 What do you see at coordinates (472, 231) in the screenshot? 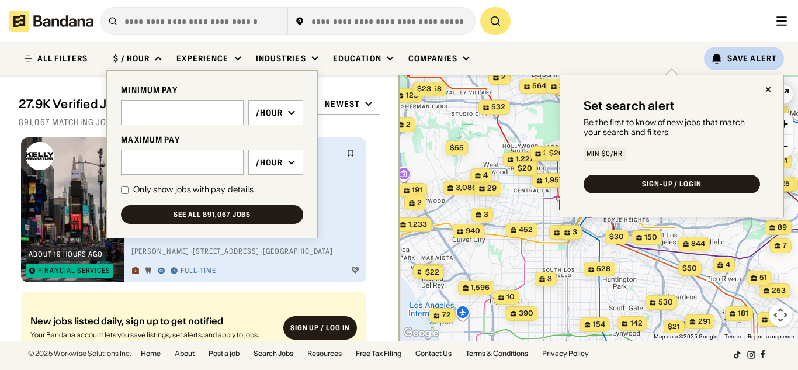
I see `span: 940` at bounding box center [472, 231].